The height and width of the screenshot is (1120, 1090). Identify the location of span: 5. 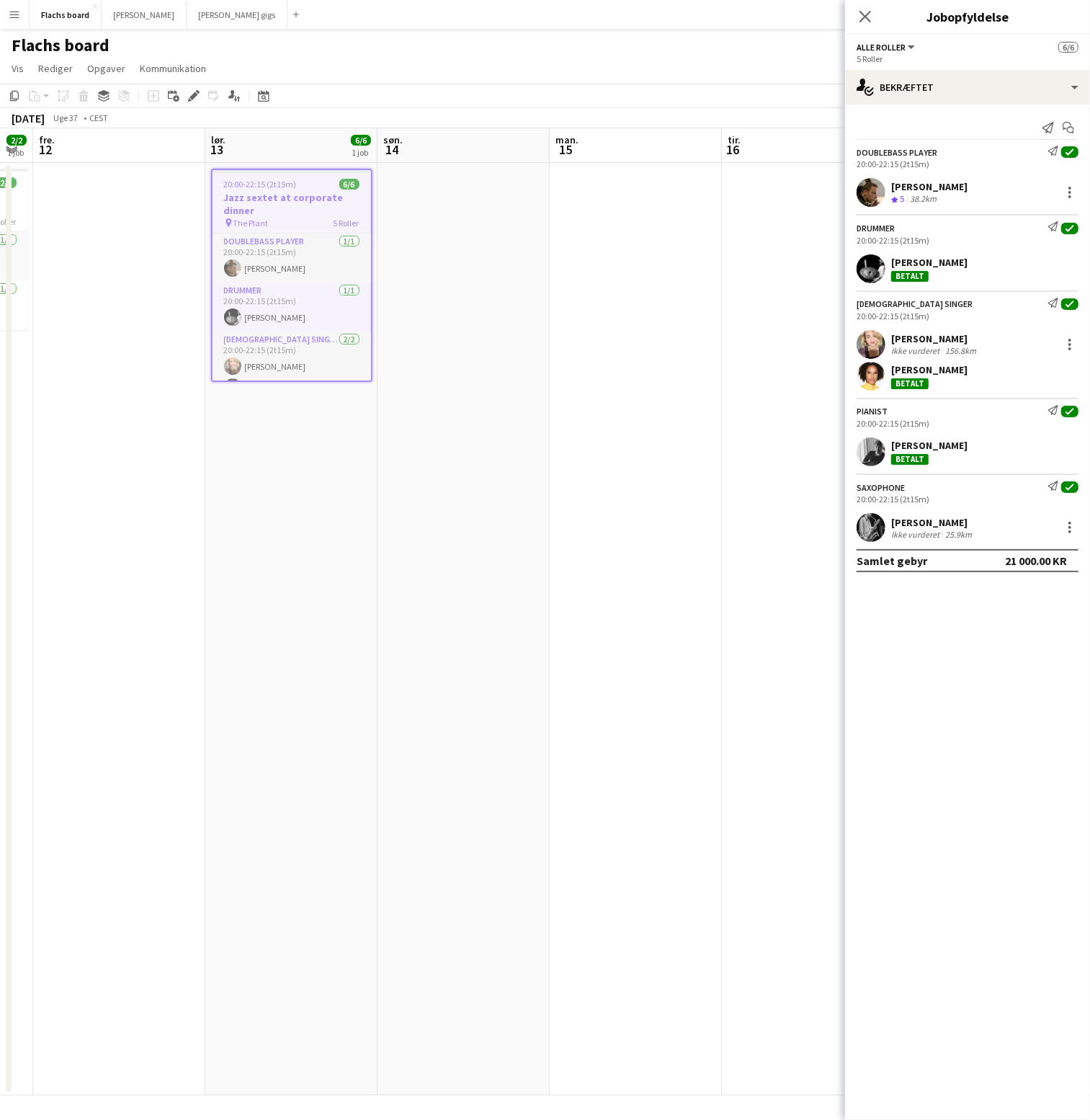
(902, 198).